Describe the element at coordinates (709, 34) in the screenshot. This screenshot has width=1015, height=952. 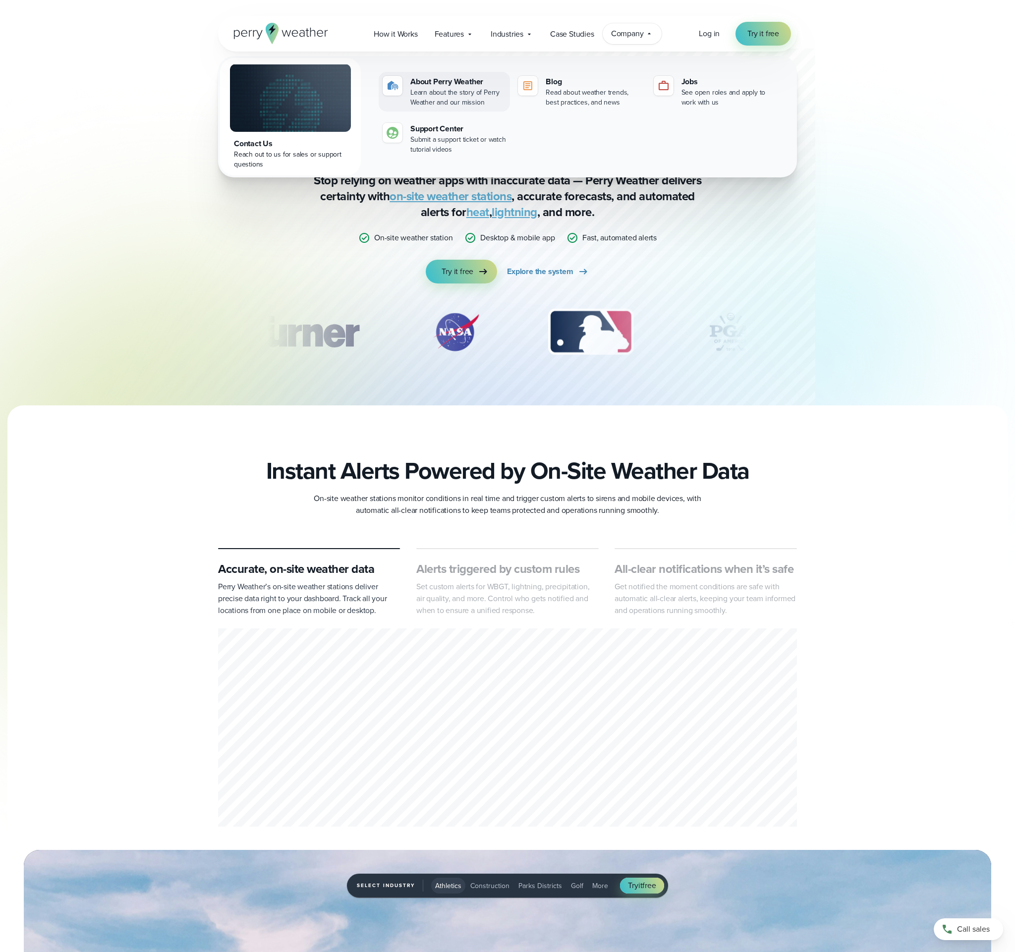
I see `a: Log in` at that location.